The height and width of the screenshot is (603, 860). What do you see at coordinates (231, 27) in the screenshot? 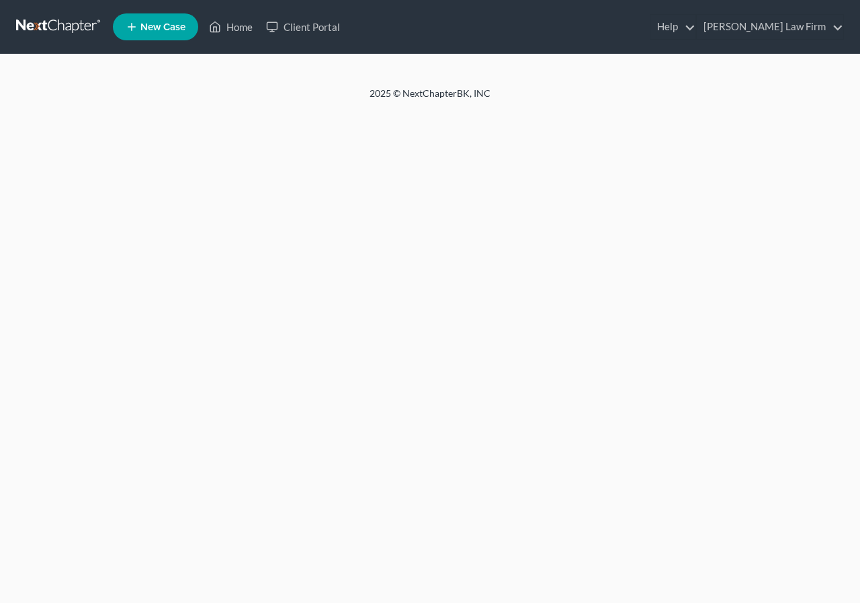
I see `a: Home` at bounding box center [231, 27].